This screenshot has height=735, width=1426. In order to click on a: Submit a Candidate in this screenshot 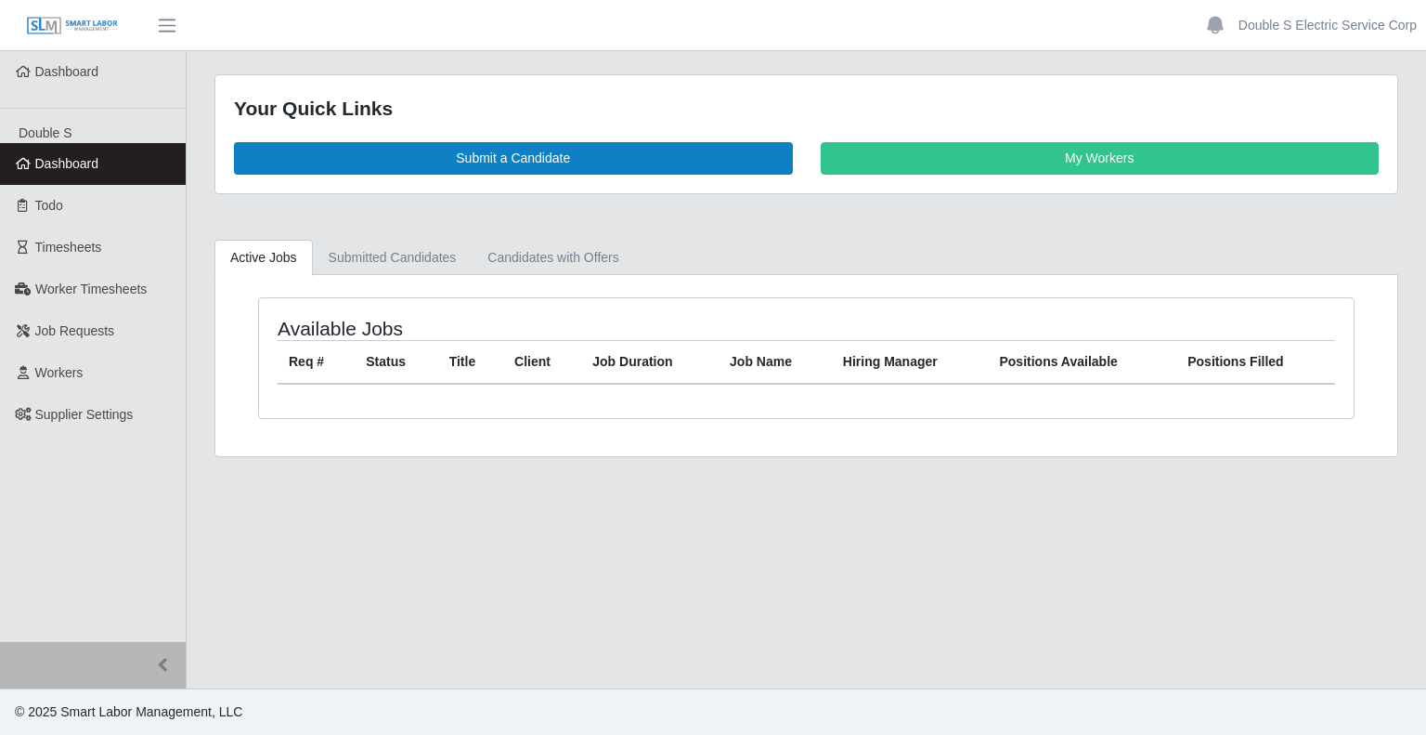, I will do `click(514, 158)`.